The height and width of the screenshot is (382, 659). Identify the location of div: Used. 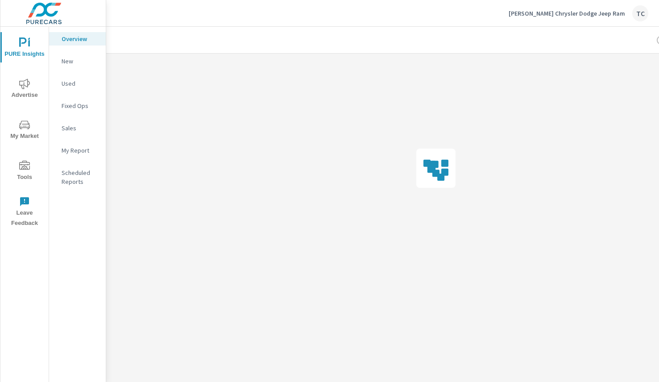
(77, 83).